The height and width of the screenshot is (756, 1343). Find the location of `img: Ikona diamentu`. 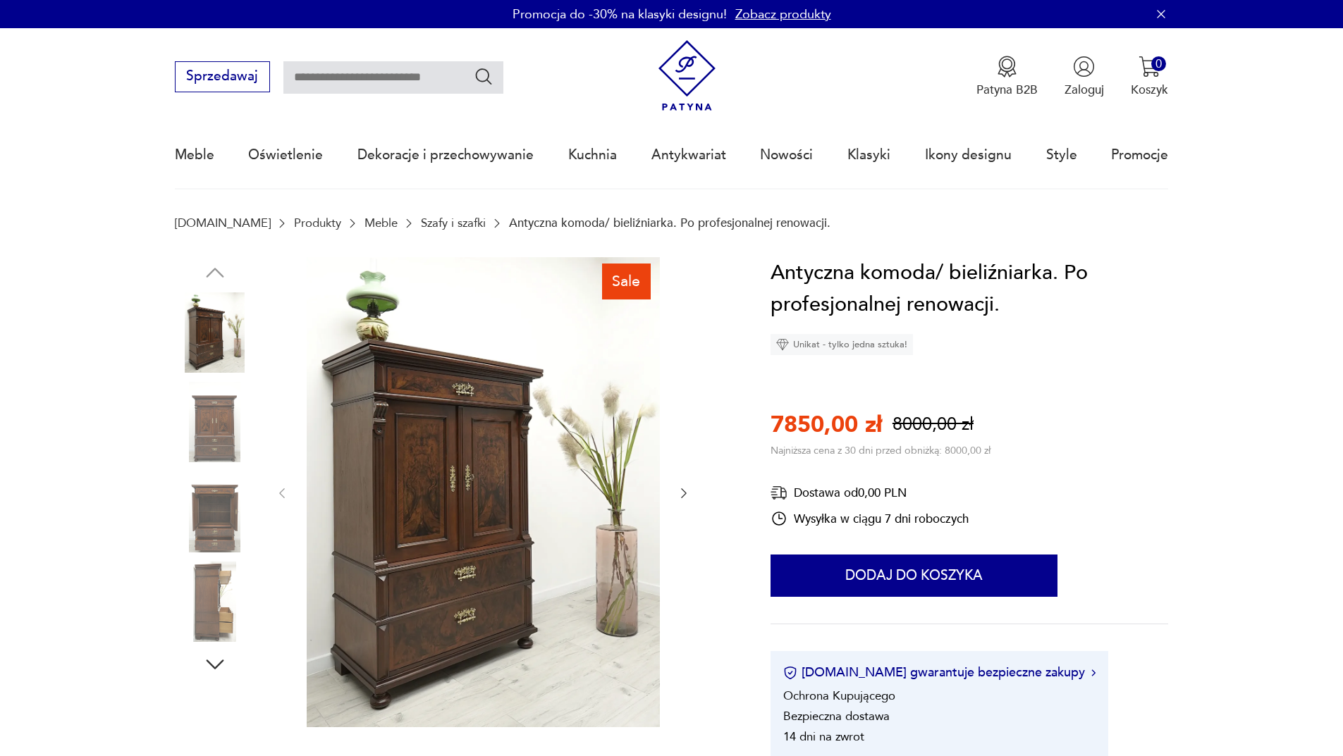

img: Ikona diamentu is located at coordinates (782, 345).